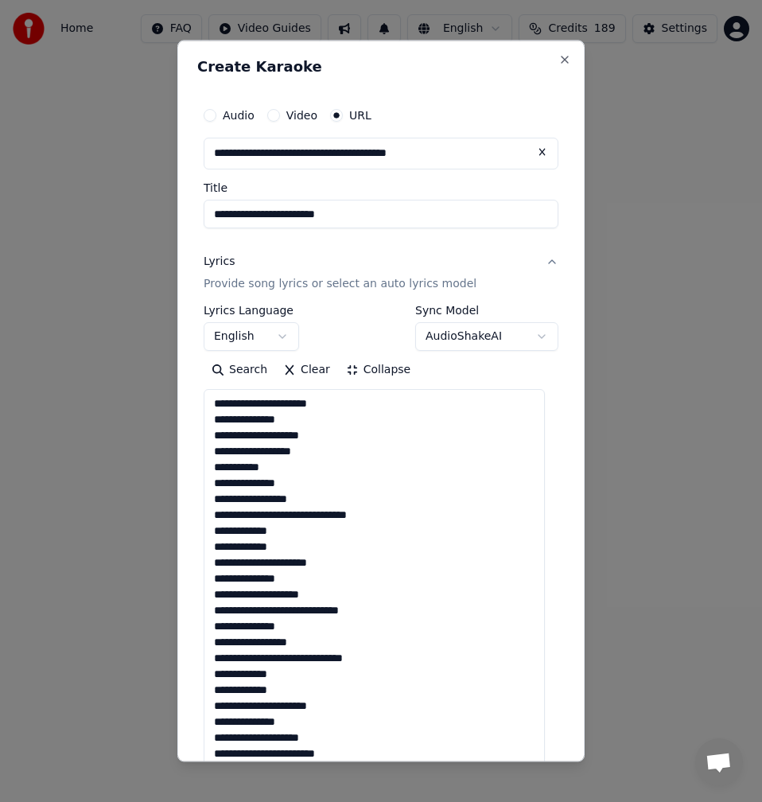 The width and height of the screenshot is (762, 802). Describe the element at coordinates (381, 273) in the screenshot. I see `button: LyricsProvide song lyrics or select an auto lyrics model` at that location.